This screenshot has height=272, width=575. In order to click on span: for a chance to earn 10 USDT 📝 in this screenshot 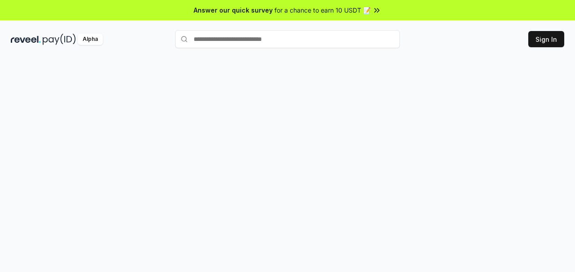, I will do `click(322, 10)`.